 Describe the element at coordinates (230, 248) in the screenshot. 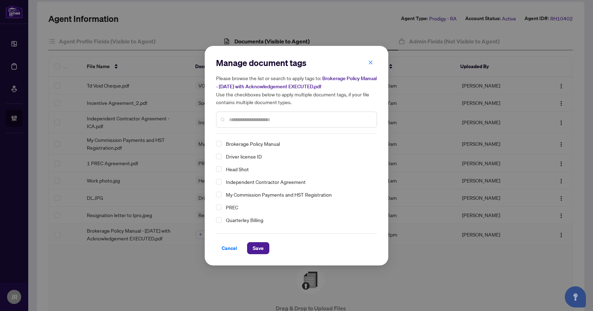

I see `button: Cancel` at that location.